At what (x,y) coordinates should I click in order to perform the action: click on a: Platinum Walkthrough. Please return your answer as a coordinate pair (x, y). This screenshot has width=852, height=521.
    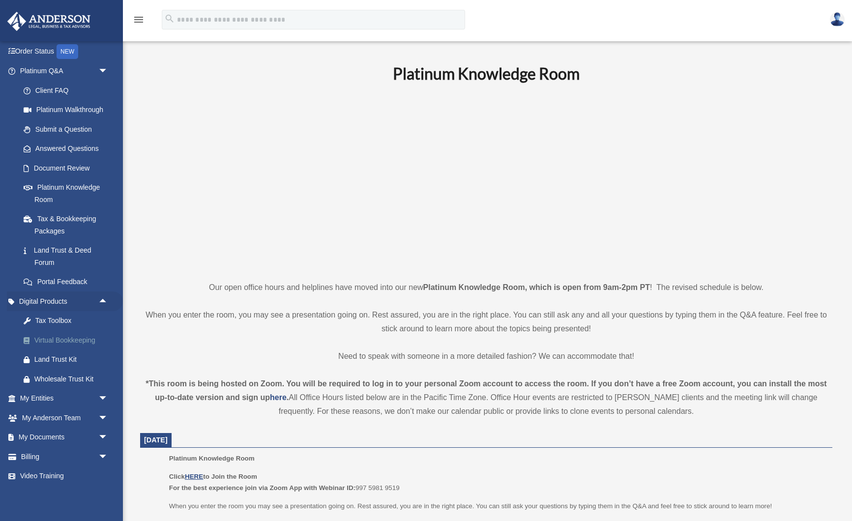
    Looking at the image, I should click on (68, 110).